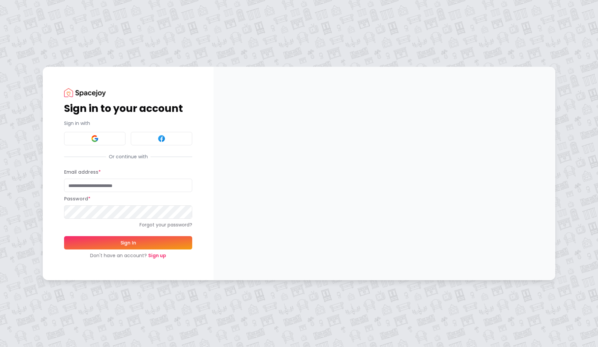 The height and width of the screenshot is (347, 598). Describe the element at coordinates (95, 139) in the screenshot. I see `img: Google signin` at that location.